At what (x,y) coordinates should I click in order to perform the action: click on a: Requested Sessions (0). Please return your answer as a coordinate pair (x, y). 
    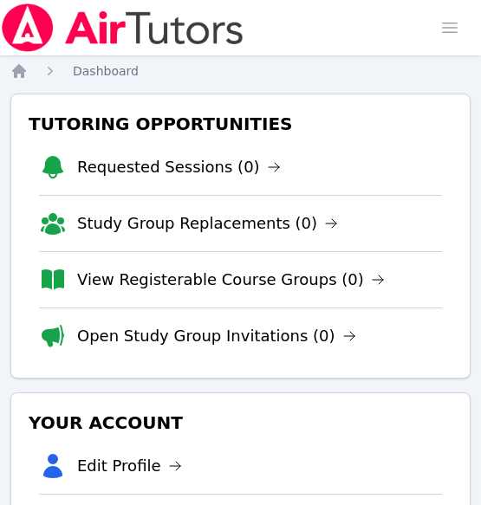
    Looking at the image, I should click on (179, 167).